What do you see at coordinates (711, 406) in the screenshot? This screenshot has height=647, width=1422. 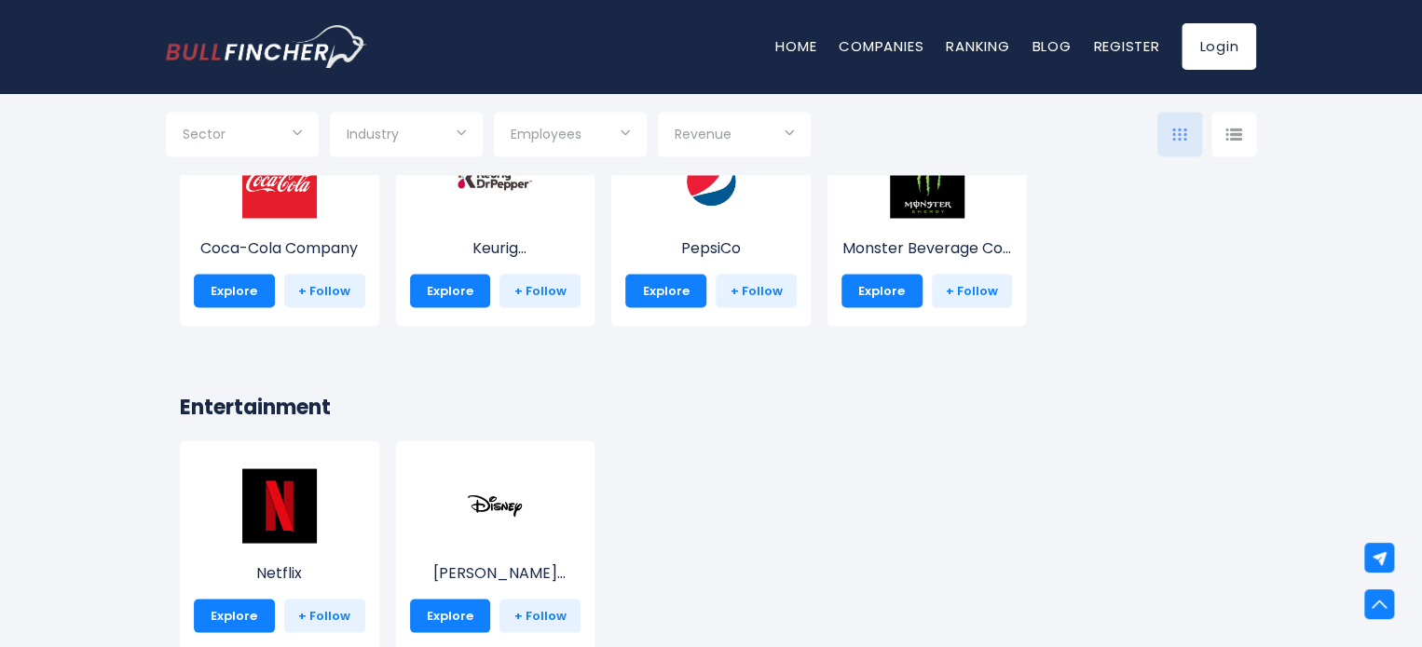 I see `h2: Entertainment` at bounding box center [711, 406].